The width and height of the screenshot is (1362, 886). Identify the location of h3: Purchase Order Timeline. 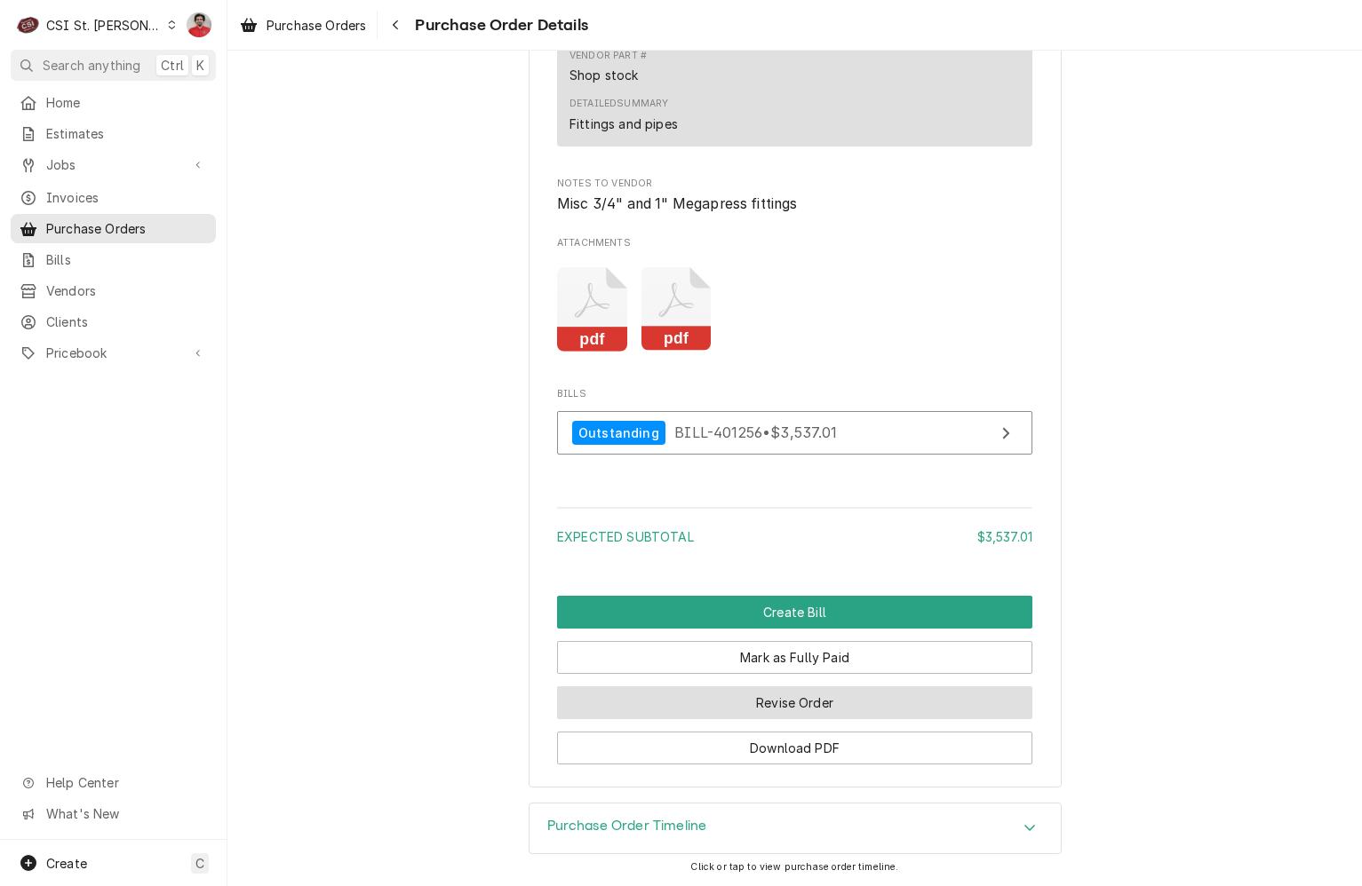
(627, 826).